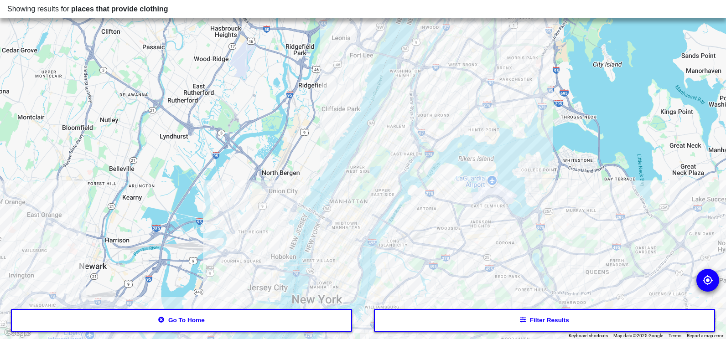 The width and height of the screenshot is (726, 339). What do you see at coordinates (705, 336) in the screenshot?
I see `a: Report a map error` at bounding box center [705, 336].